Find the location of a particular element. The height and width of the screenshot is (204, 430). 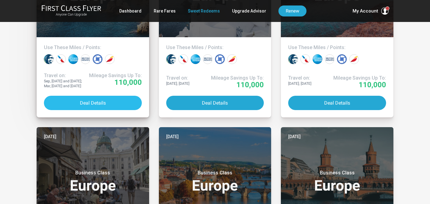

span: My Account is located at coordinates (365, 11).